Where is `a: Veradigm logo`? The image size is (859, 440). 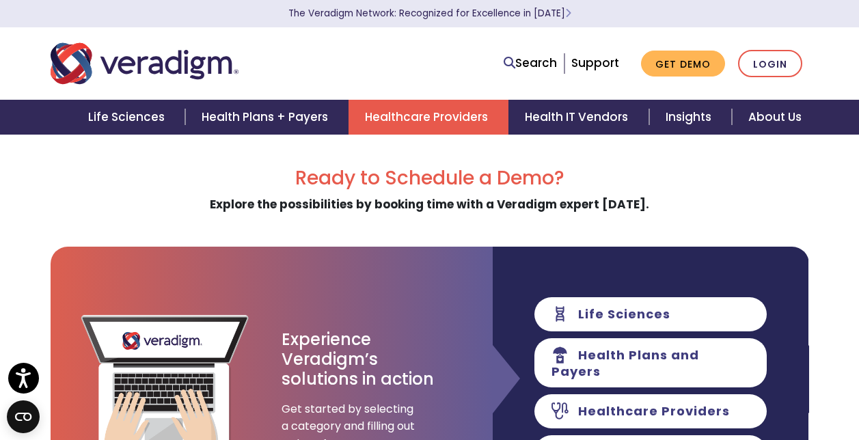 a: Veradigm logo is located at coordinates (144, 64).